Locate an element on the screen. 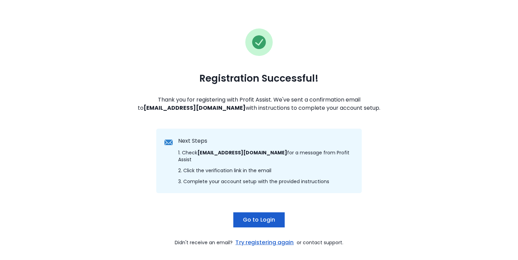  span: Next Steps is located at coordinates (193, 141).